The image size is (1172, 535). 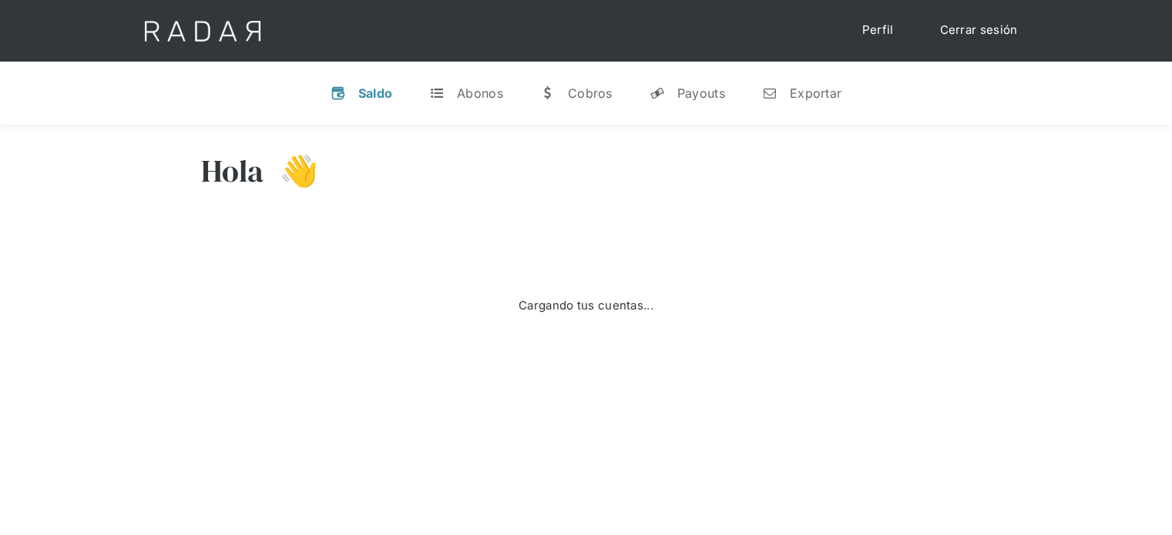 What do you see at coordinates (480, 93) in the screenshot?
I see `div: Abonos` at bounding box center [480, 93].